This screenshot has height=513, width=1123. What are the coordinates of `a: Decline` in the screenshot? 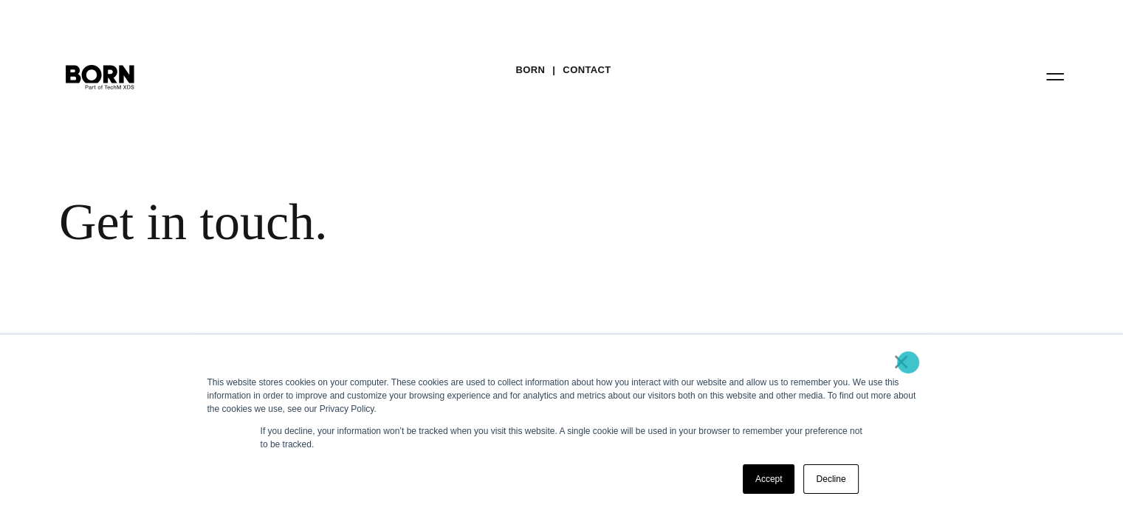 It's located at (830, 479).